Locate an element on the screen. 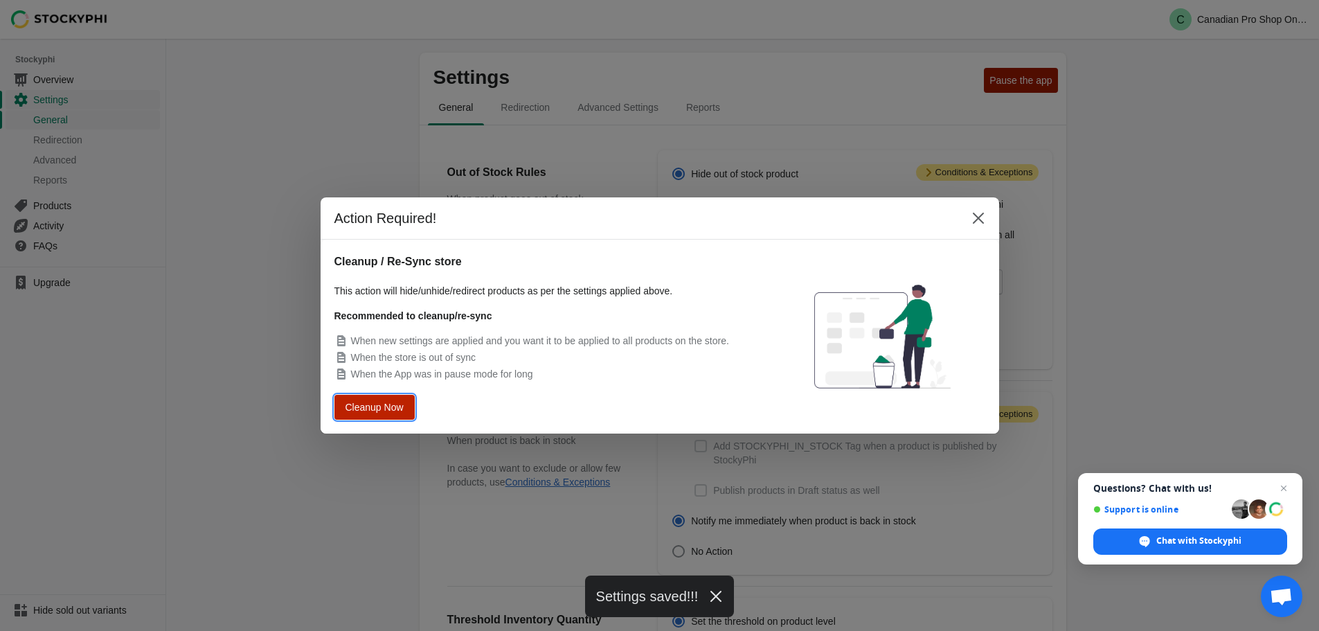  div: Settings saved!!! is located at coordinates (660, 596).